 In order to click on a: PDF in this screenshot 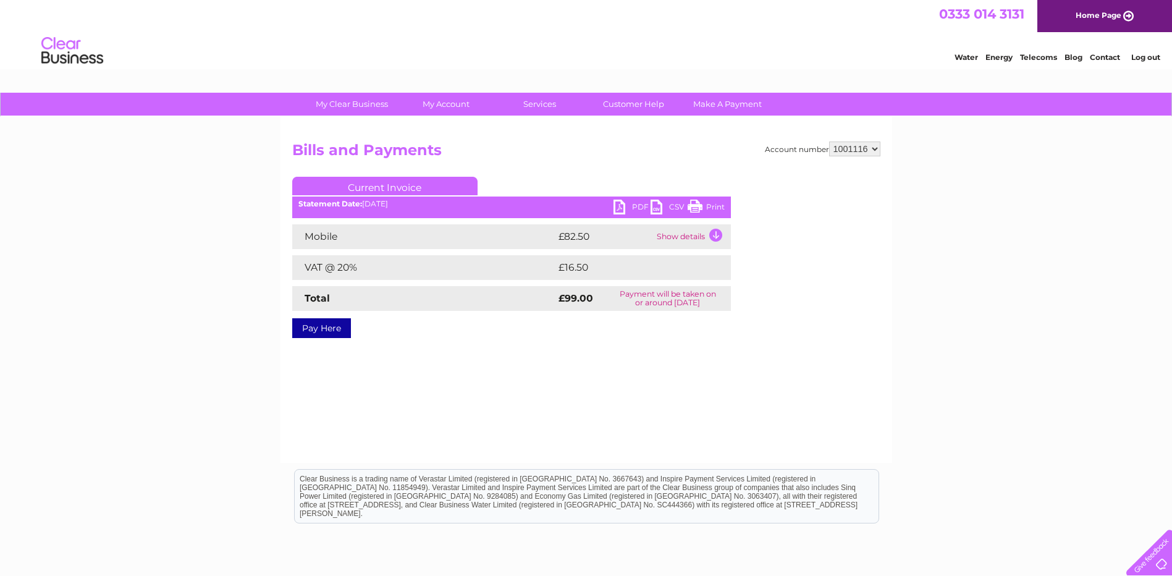, I will do `click(632, 208)`.